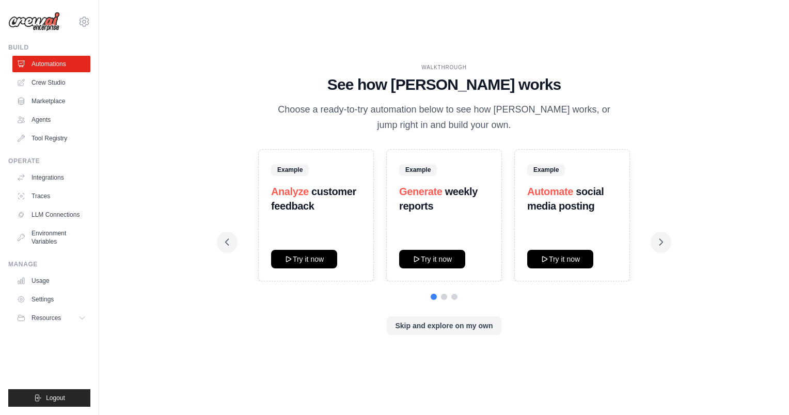 This screenshot has width=789, height=415. I want to click on a: Integrations, so click(51, 178).